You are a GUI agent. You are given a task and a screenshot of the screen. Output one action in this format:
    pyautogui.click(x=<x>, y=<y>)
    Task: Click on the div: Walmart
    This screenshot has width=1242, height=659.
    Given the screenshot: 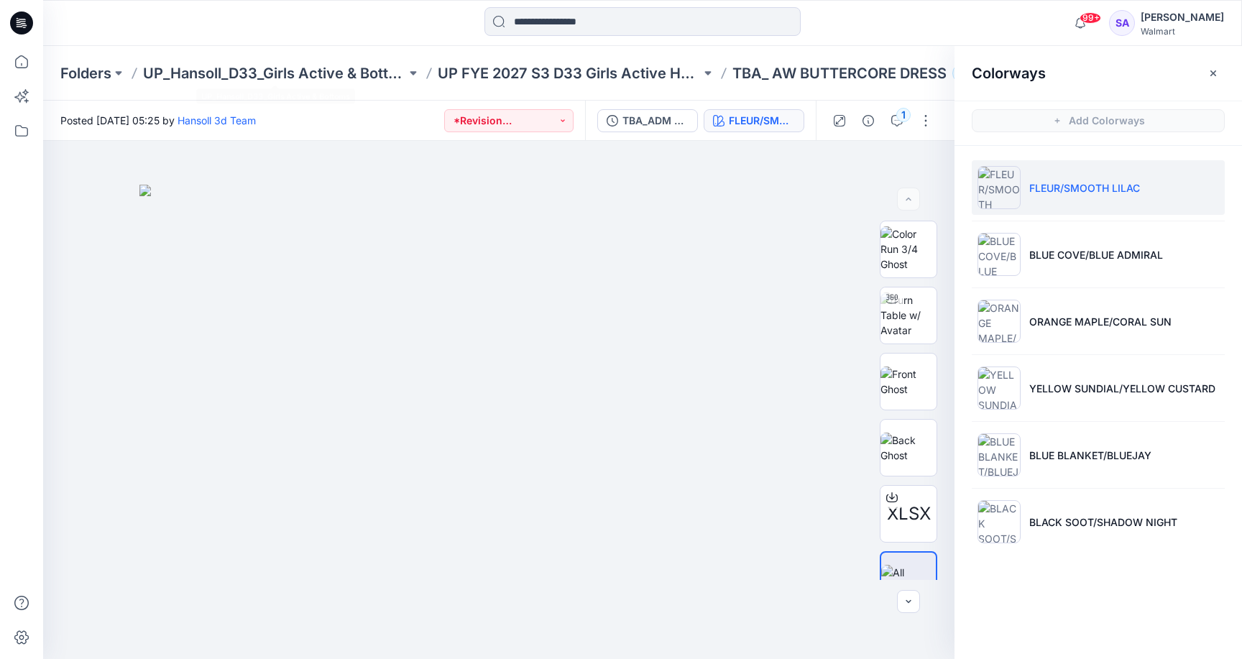 What is the action you would take?
    pyautogui.click(x=1182, y=31)
    